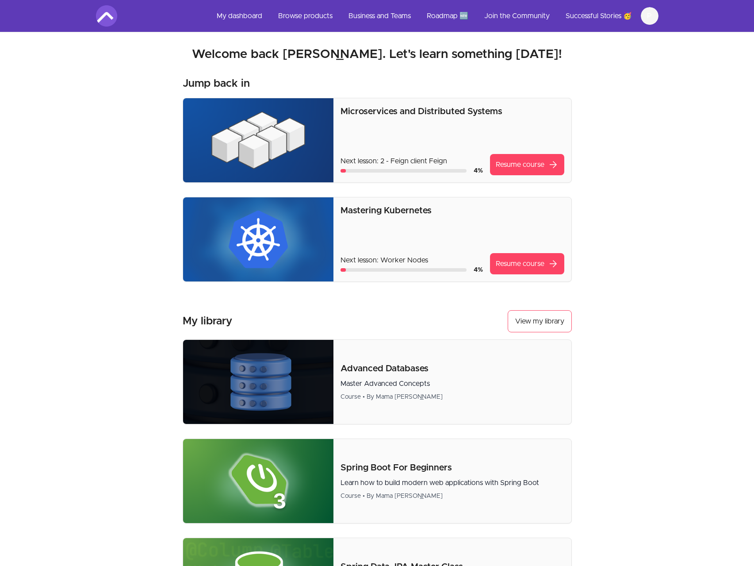 The width and height of the screenshot is (754, 566). I want to click on p: Learn how to build modern web applications with Spring Boot, so click(452, 483).